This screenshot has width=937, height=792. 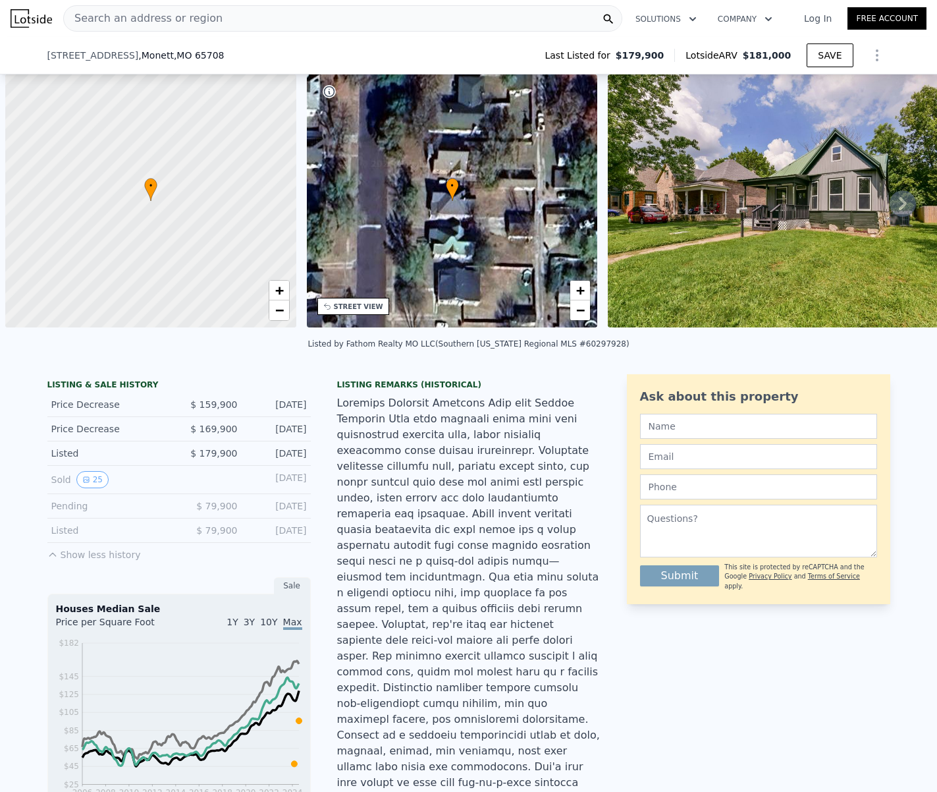 I want to click on div: Sale, so click(x=292, y=585).